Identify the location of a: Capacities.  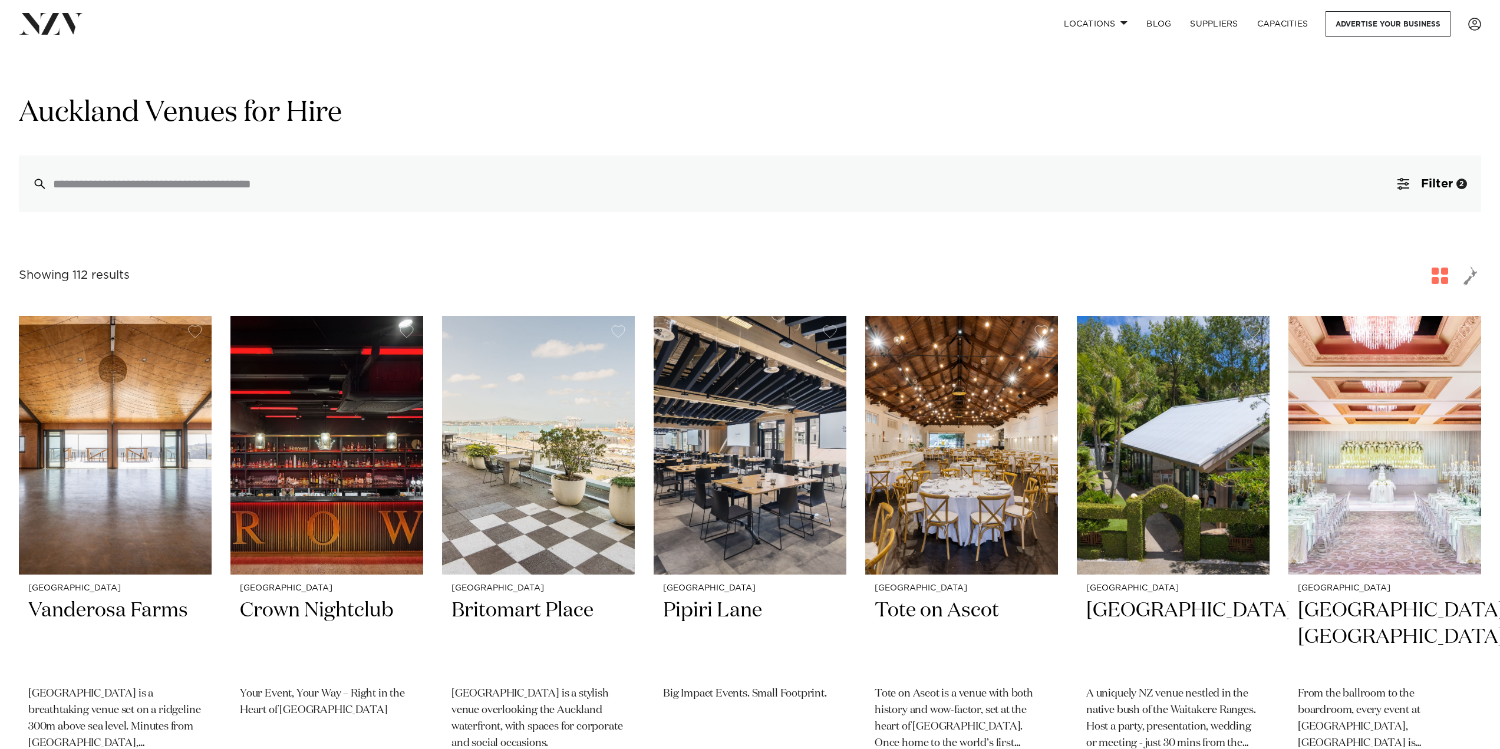
(1283, 24).